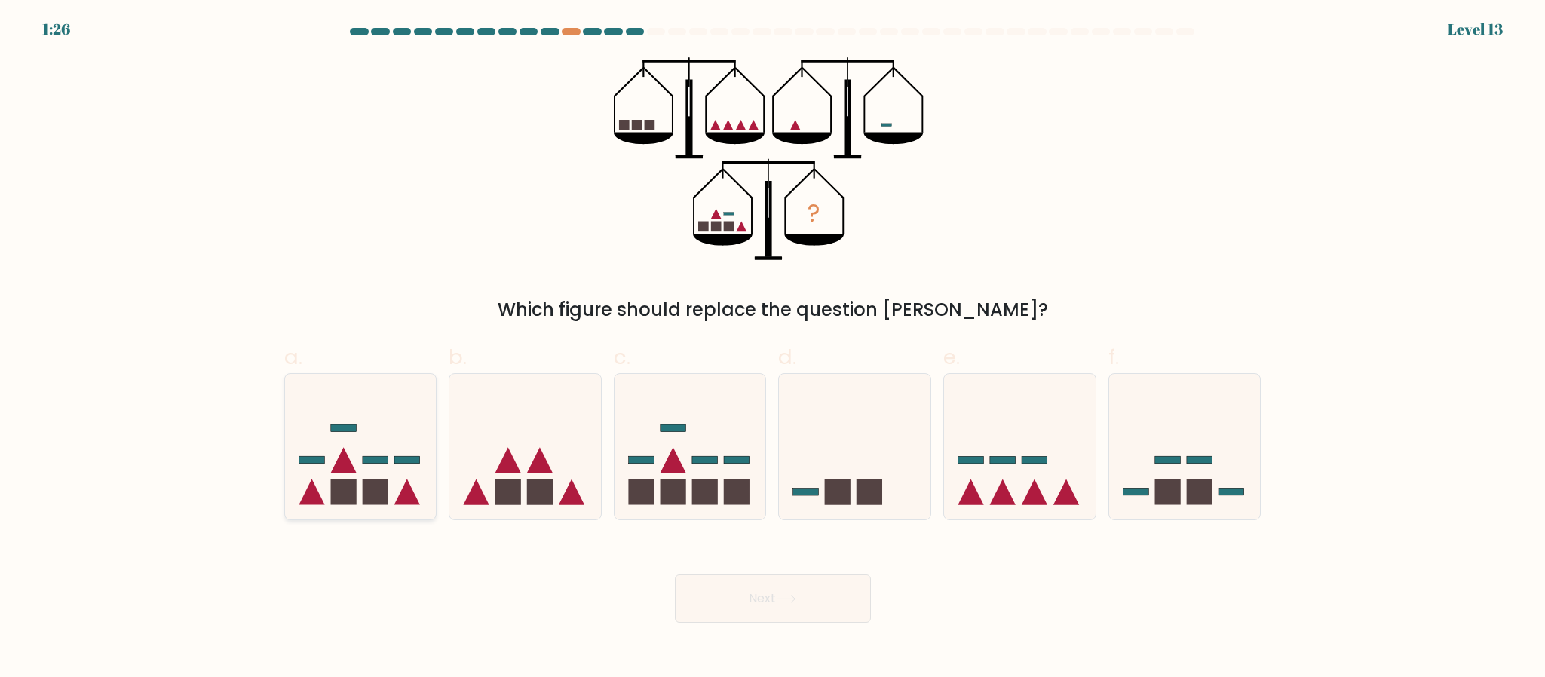 The height and width of the screenshot is (677, 1545). What do you see at coordinates (951, 357) in the screenshot?
I see `span: e.` at bounding box center [951, 357].